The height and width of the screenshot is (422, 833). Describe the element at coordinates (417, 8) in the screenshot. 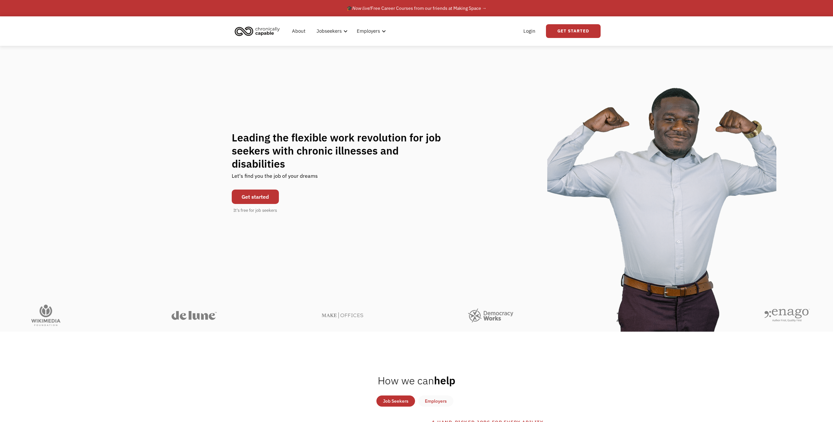

I see `div: 🎓 Free Career Courses from our friends at Making Space →` at that location.